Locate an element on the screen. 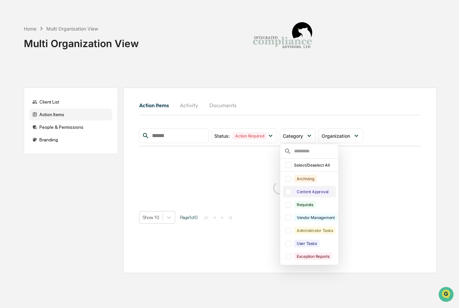 The width and height of the screenshot is (459, 308). span: Status : is located at coordinates (222, 136).